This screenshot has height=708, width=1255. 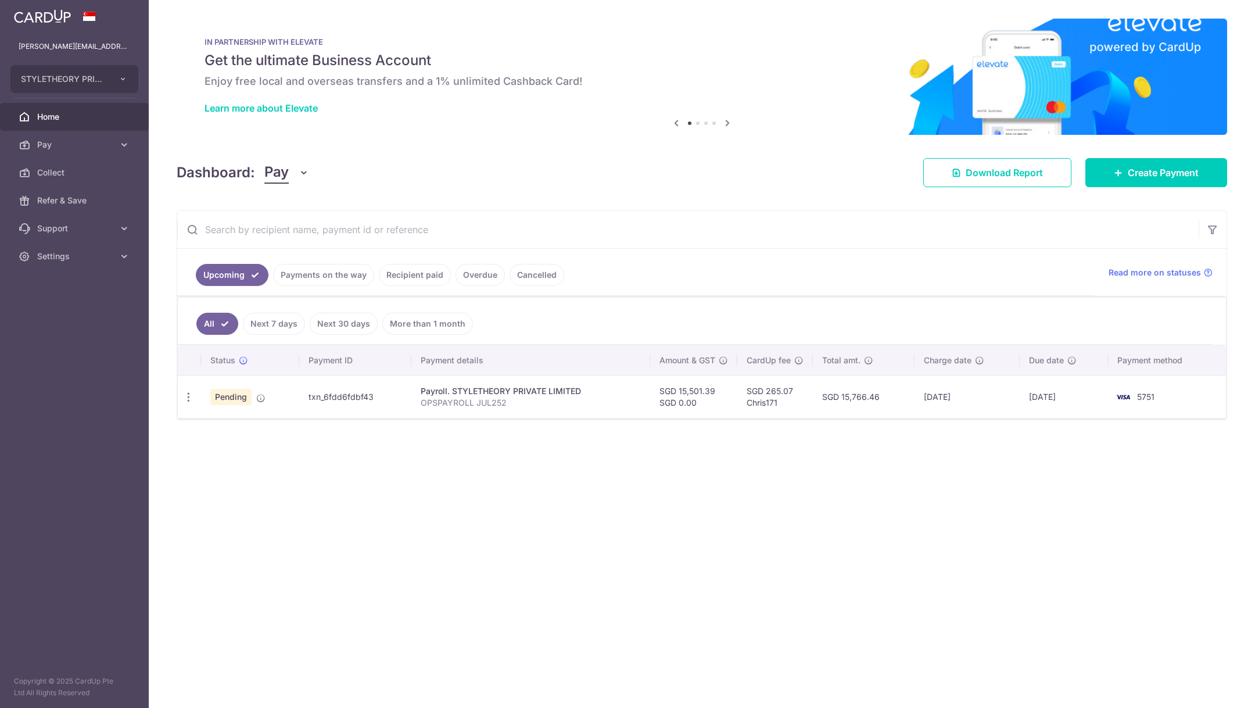 I want to click on a: All, so click(x=217, y=324).